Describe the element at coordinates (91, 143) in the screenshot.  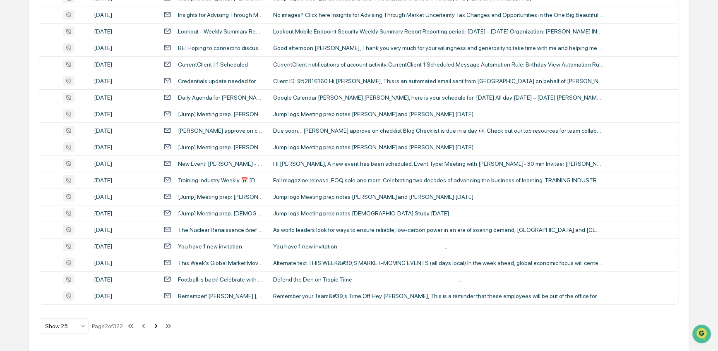
I see `span: Pylon` at that location.